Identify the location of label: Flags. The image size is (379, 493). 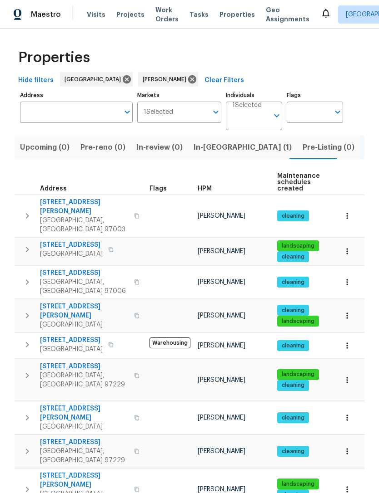
(315, 95).